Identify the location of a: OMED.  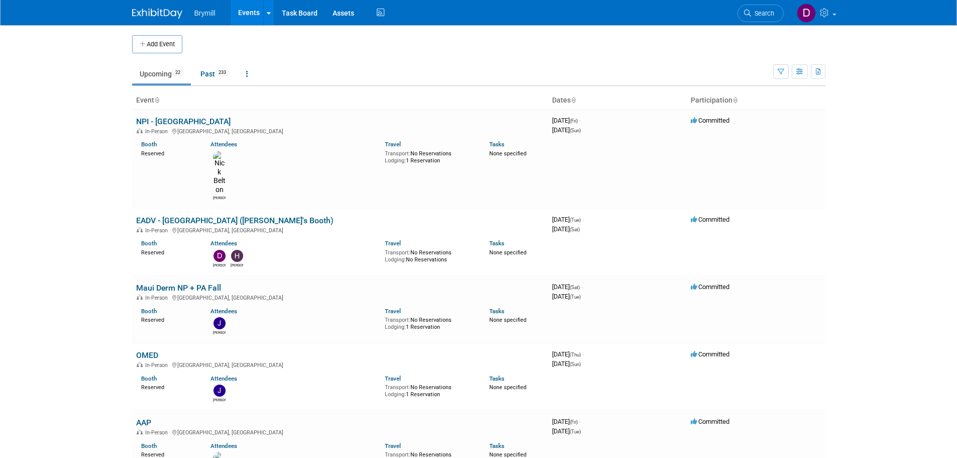
(147, 355).